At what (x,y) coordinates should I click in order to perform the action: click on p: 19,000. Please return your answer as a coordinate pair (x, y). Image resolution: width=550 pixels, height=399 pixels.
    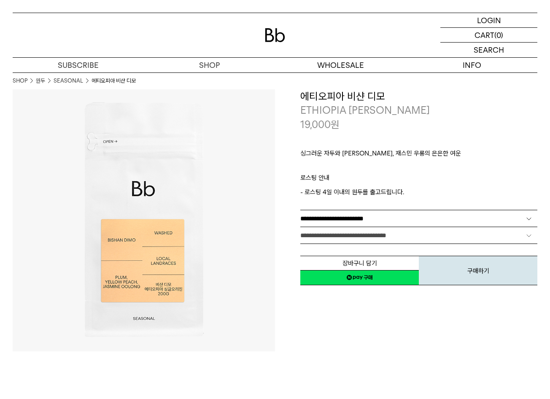
    Looking at the image, I should click on (319, 125).